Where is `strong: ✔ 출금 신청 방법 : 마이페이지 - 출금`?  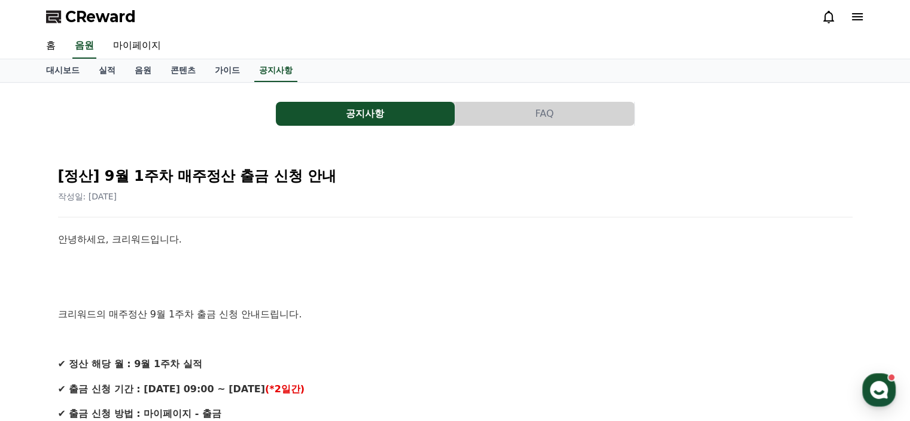
strong: ✔ 출금 신청 방법 : 마이페이지 - 출금 is located at coordinates (139, 413).